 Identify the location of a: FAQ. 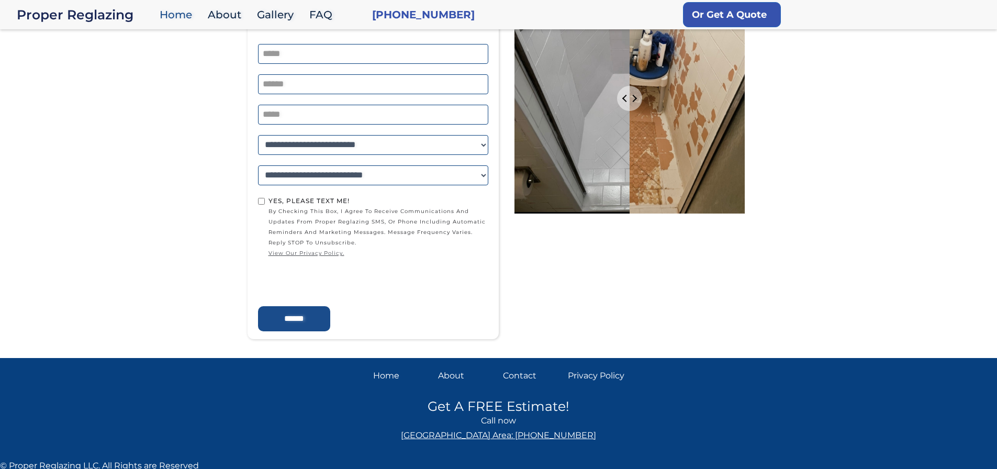
(323, 15).